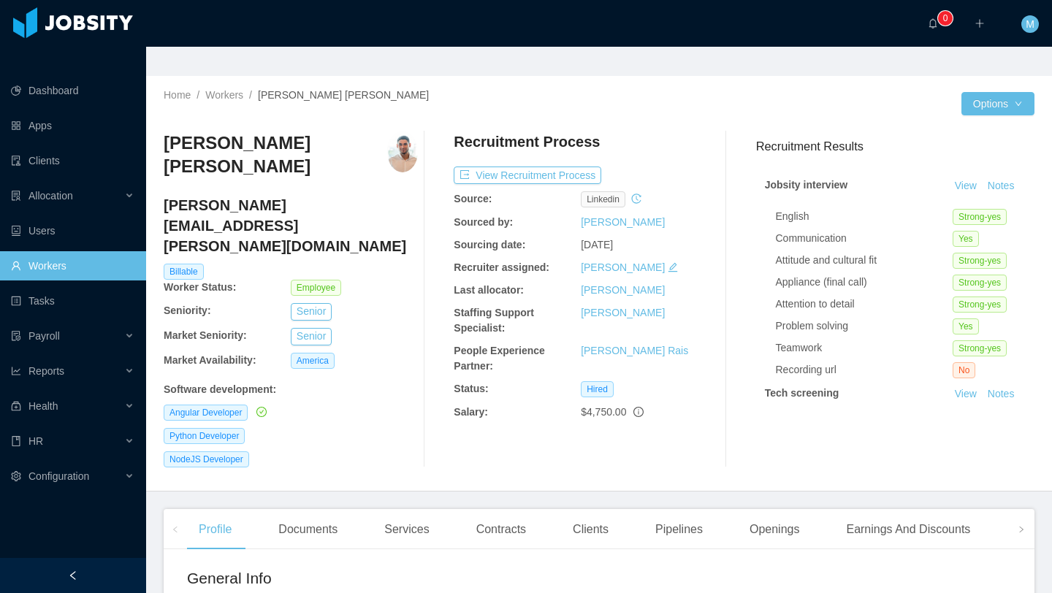  Describe the element at coordinates (36, 441) in the screenshot. I see `span: HR` at that location.